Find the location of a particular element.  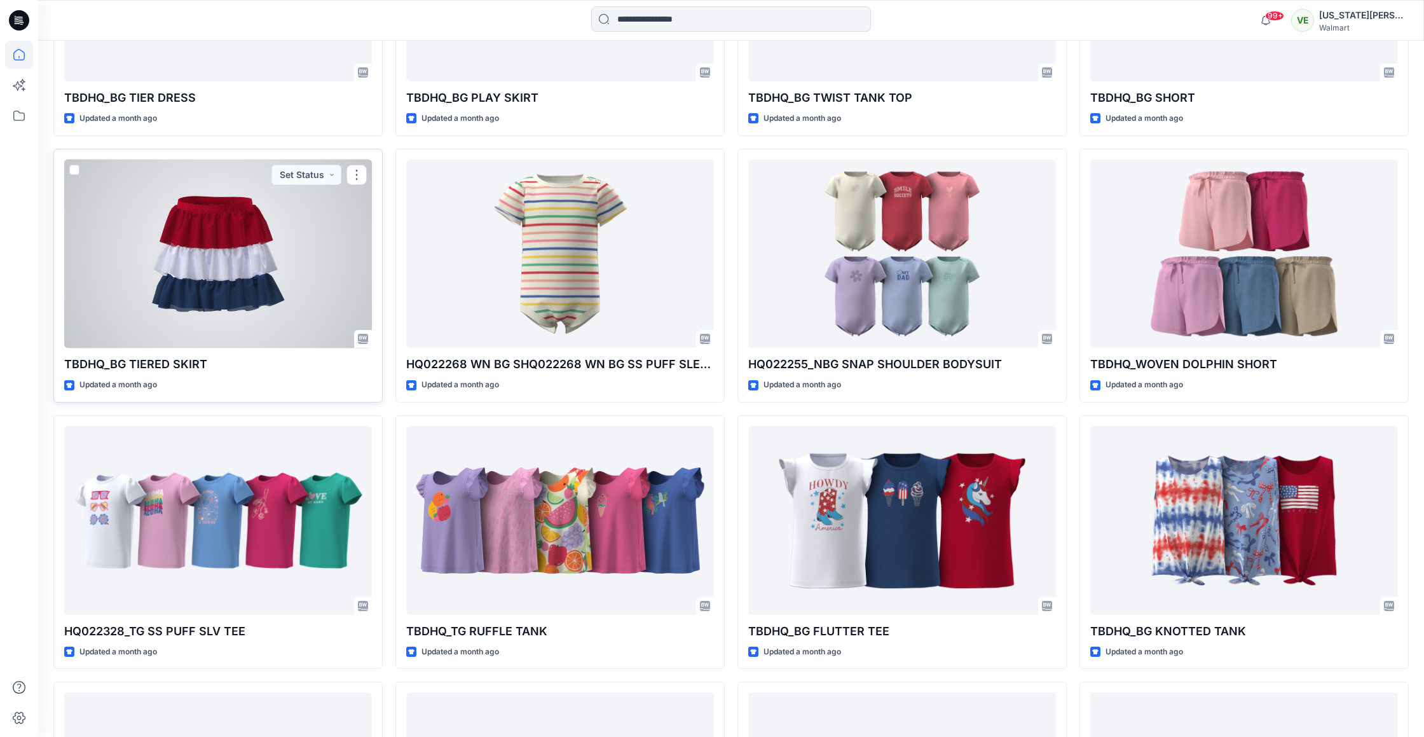

a: HQ022328_TG SS PUFF SLV TEE is located at coordinates (218, 520).